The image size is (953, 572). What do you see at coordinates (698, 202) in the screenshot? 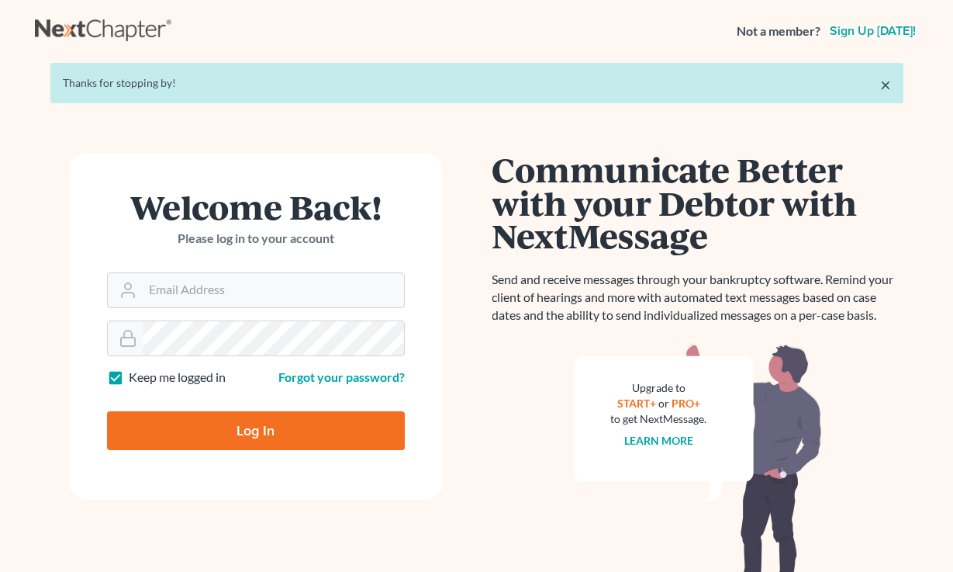
I see `h1: Communicate Better with your Debtor with NextMessage` at bounding box center [698, 202].